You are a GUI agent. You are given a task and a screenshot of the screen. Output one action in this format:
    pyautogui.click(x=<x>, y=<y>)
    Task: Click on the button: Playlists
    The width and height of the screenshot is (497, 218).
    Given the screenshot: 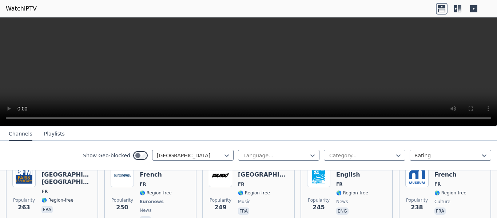 What is the action you would take?
    pyautogui.click(x=54, y=134)
    